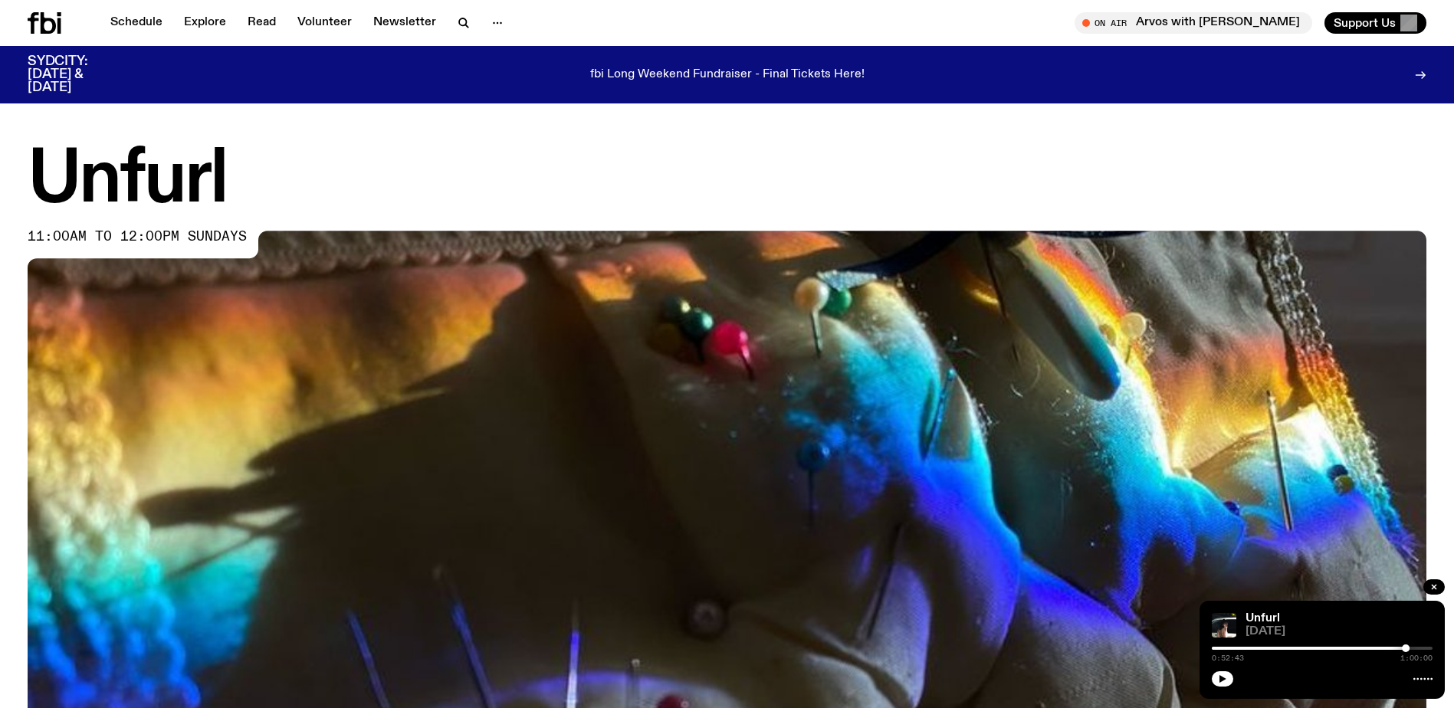 This screenshot has width=1454, height=708. What do you see at coordinates (727, 75) in the screenshot?
I see `p: fbi Long Weekend Fundraiser - Final Tickets Here!` at bounding box center [727, 75].